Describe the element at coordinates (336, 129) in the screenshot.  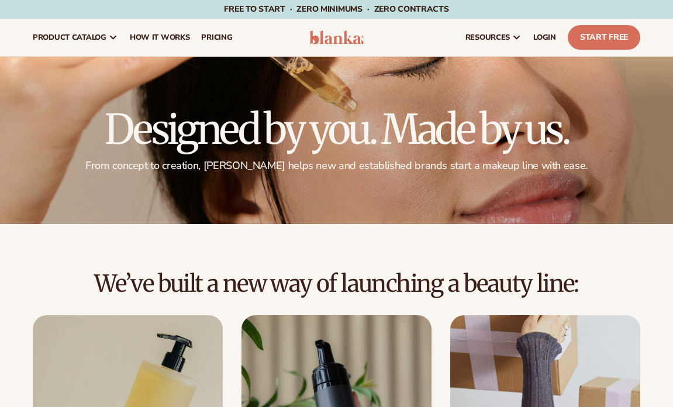
I see `h1: Designed by you. Made by us.` at that location.